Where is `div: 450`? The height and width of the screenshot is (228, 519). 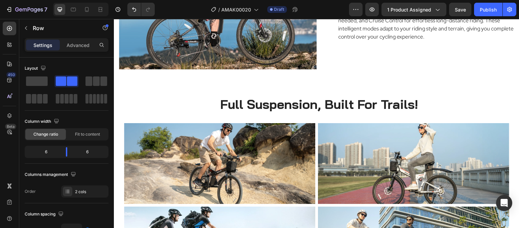 div: 450 is located at coordinates (11, 75).